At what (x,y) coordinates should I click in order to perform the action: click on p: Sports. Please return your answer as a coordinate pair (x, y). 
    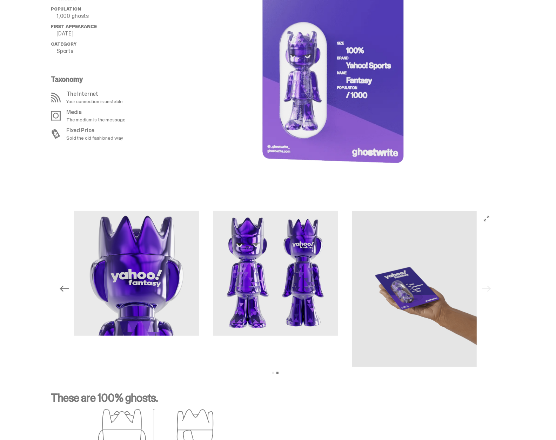
    Looking at the image, I should click on (110, 51).